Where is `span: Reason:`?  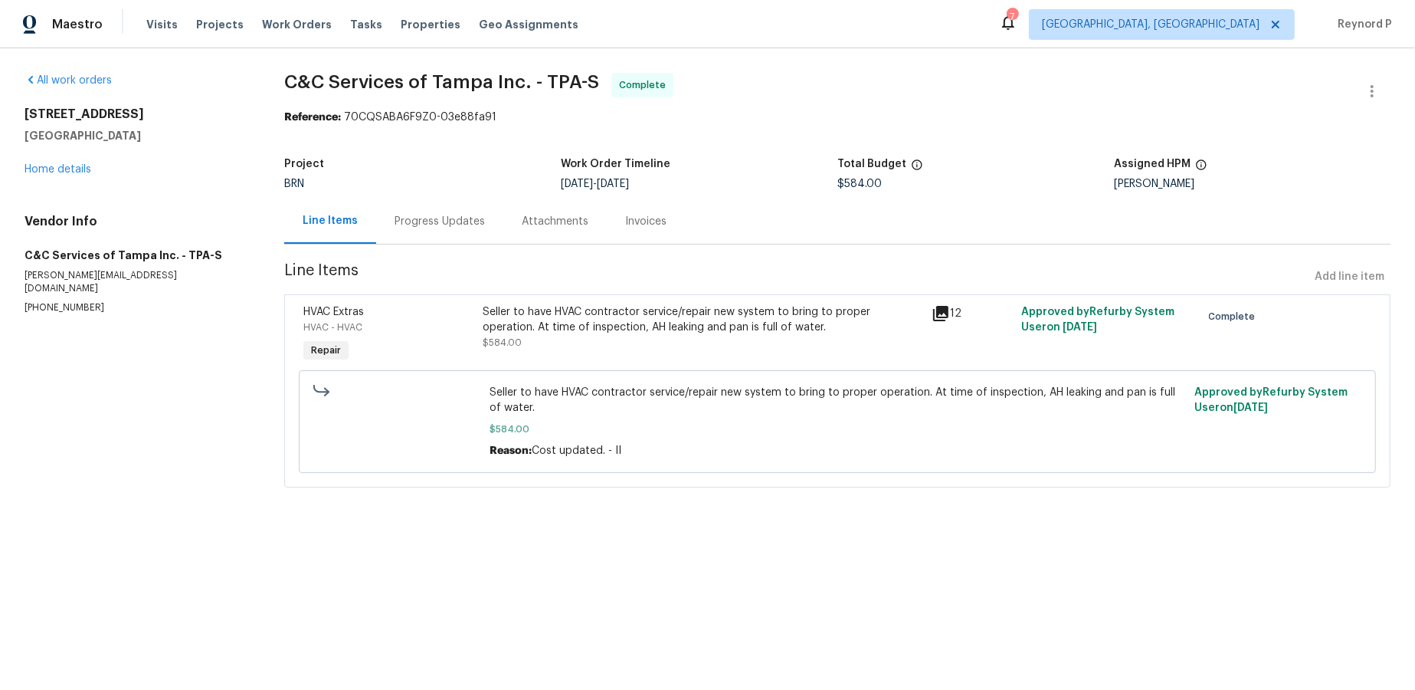 span: Reason: is located at coordinates (510, 451).